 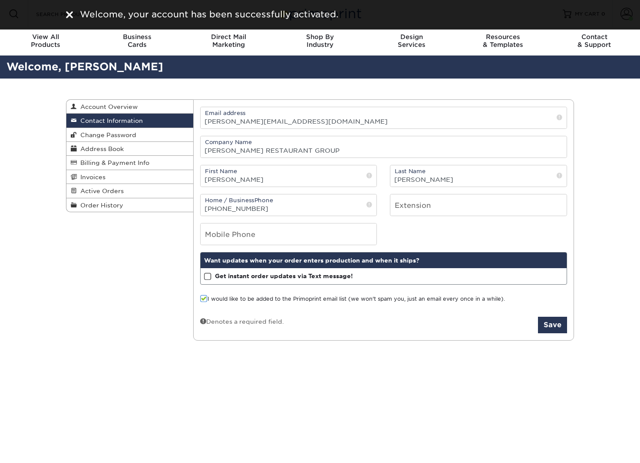 I want to click on div: Cards, so click(x=137, y=41).